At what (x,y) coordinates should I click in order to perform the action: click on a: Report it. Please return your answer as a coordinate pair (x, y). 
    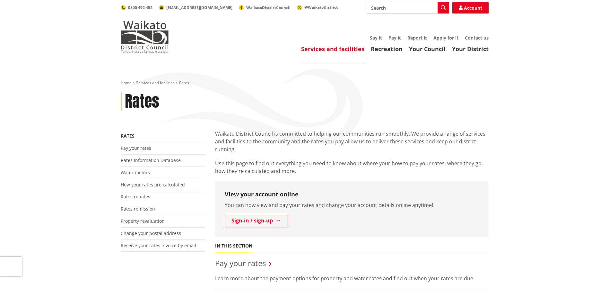
    Looking at the image, I should click on (417, 38).